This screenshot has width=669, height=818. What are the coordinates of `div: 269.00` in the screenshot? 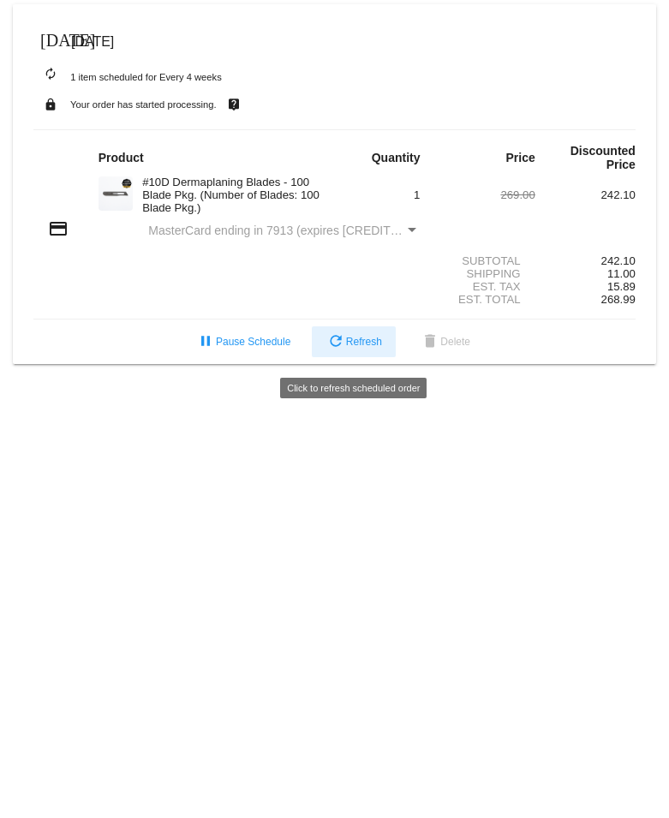 It's located at (485, 194).